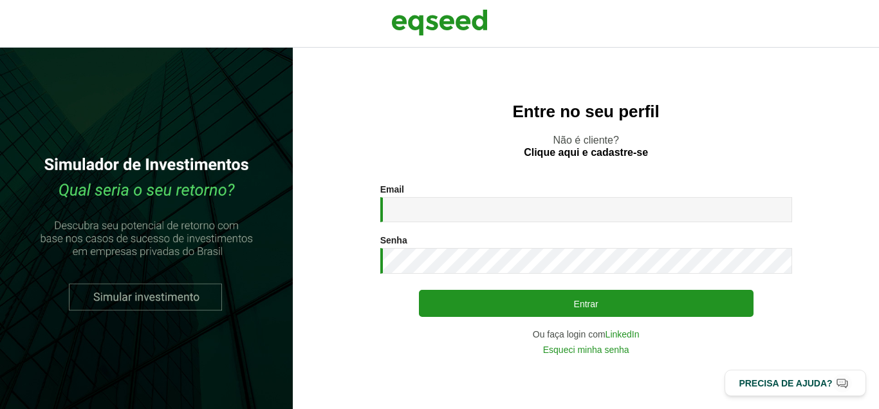 The width and height of the screenshot is (879, 409). Describe the element at coordinates (586, 303) in the screenshot. I see `button: Entrar` at that location.